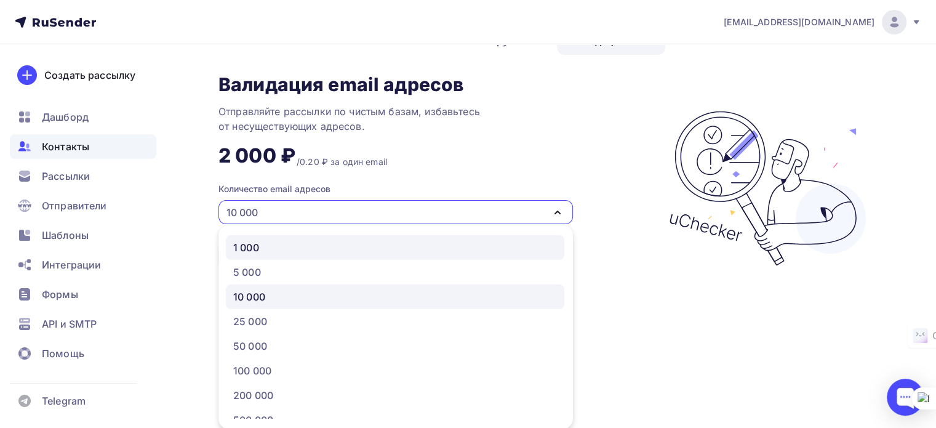 Image resolution: width=936 pixels, height=428 pixels. Describe the element at coordinates (60, 294) in the screenshot. I see `span: Формы` at that location.